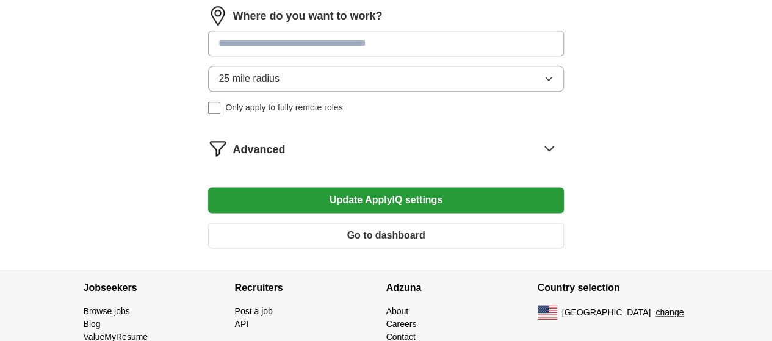 This screenshot has width=772, height=341. Describe the element at coordinates (402, 324) in the screenshot. I see `a: Careers` at that location.